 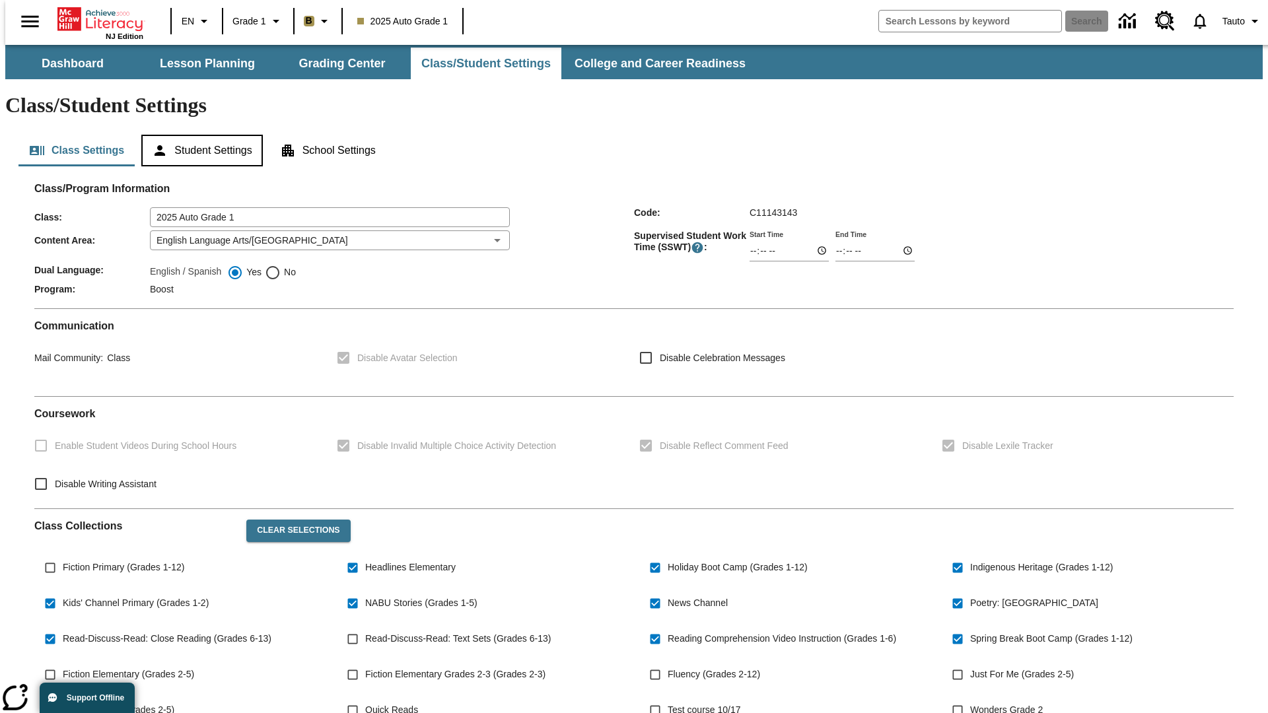 I want to click on span: No, so click(x=288, y=272).